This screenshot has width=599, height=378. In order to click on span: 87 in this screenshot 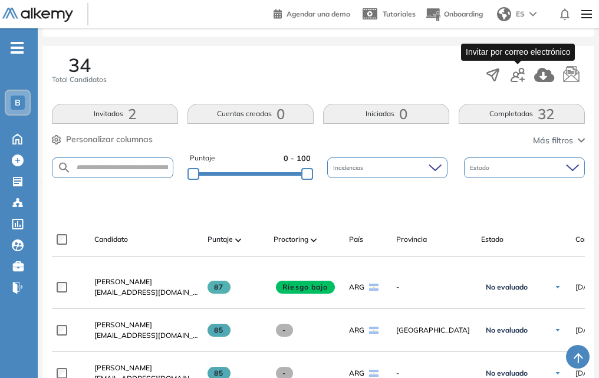, I will do `click(219, 287)`.